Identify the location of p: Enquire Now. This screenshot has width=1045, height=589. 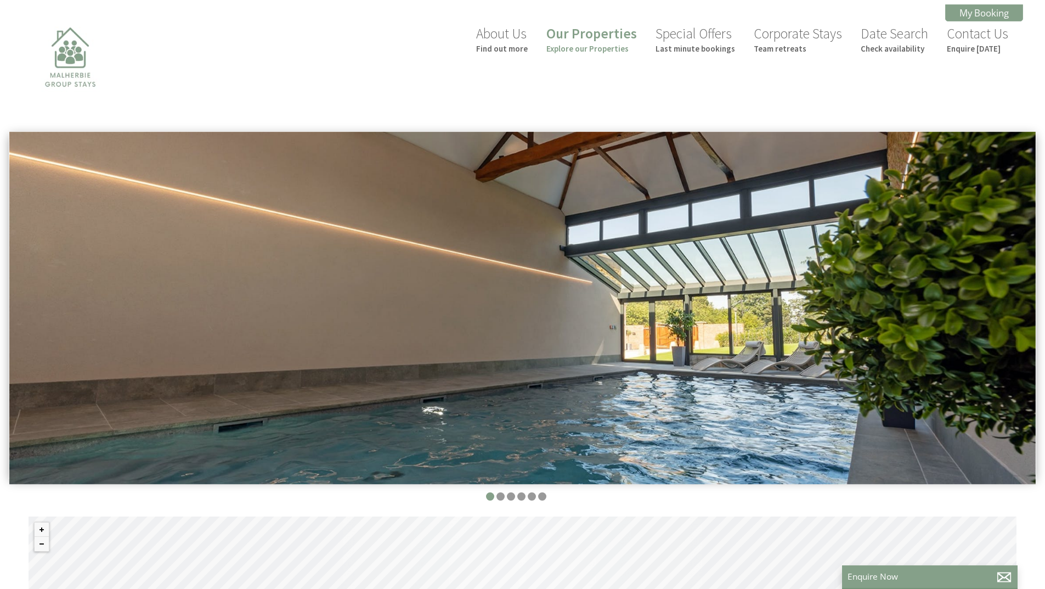
(930, 576).